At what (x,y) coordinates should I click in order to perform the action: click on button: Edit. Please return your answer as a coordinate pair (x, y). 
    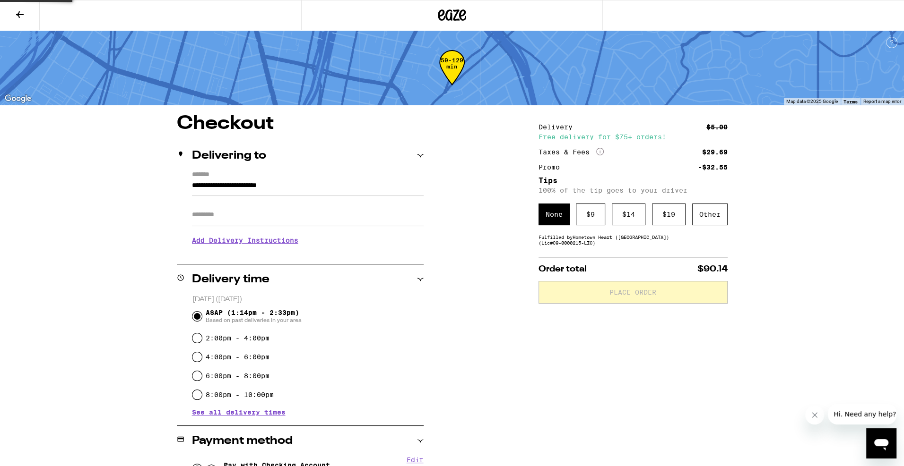
    Looking at the image, I should click on (415, 460).